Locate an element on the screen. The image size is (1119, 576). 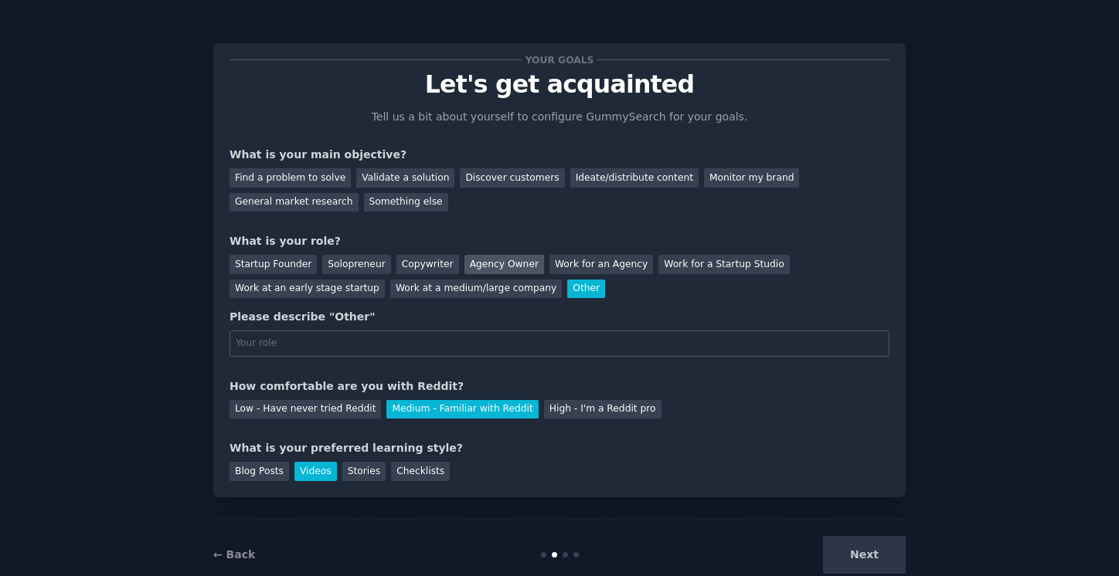
div: Validate a solution is located at coordinates (405, 178).